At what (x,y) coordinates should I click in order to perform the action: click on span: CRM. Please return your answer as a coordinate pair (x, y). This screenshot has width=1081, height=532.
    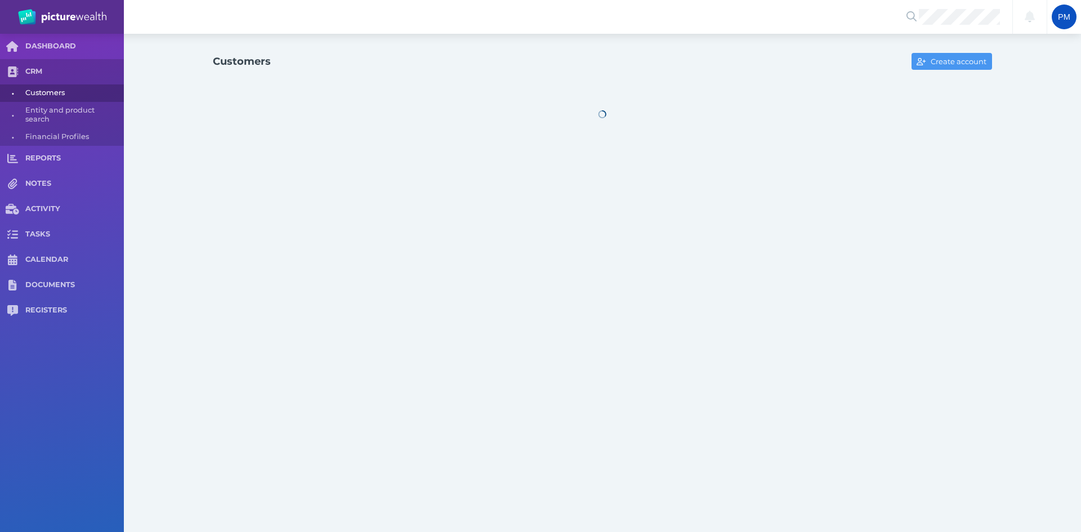
    Looking at the image, I should click on (74, 72).